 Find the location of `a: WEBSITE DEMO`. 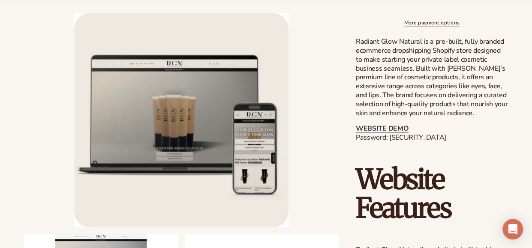

a: WEBSITE DEMO is located at coordinates (382, 129).